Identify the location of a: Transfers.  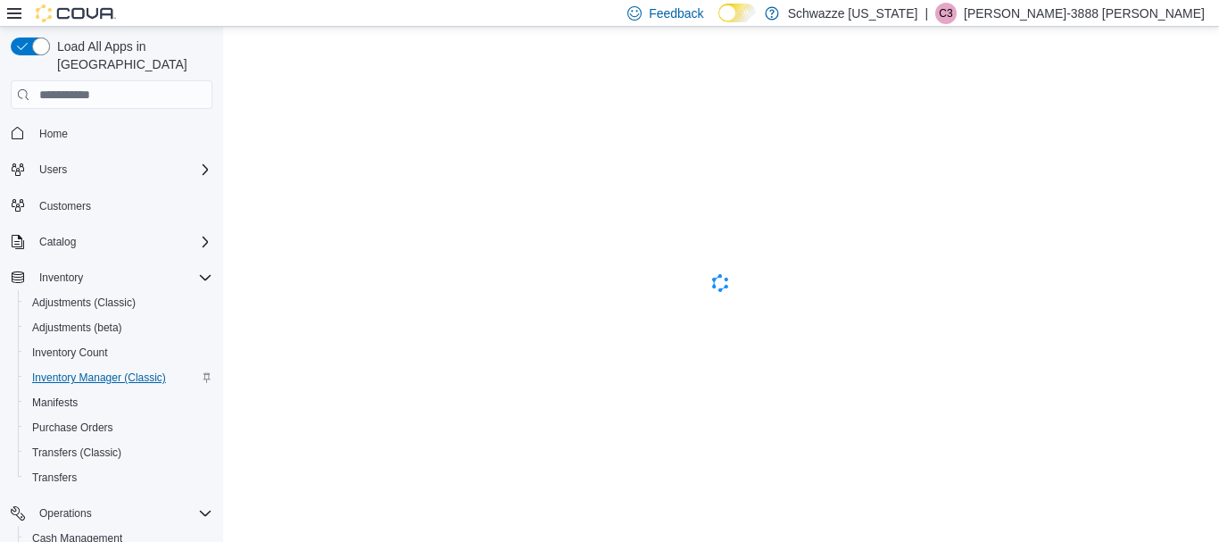
(54, 478).